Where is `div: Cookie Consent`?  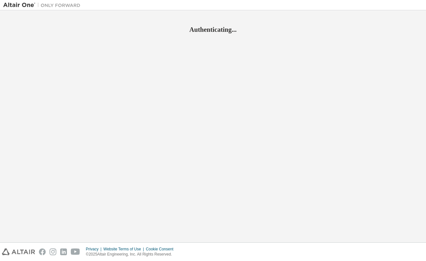 div: Cookie Consent is located at coordinates (161, 249).